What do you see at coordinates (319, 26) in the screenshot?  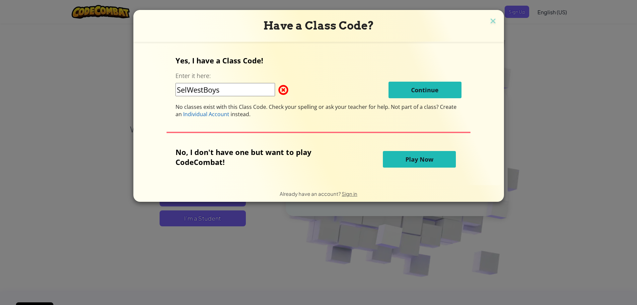 I see `span: Have a Class Code?` at bounding box center [319, 26].